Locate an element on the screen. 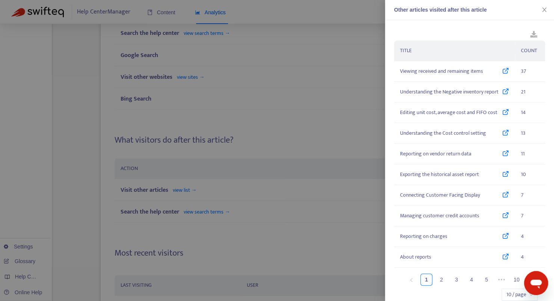 The image size is (554, 301). span: Managing customer credit accounts is located at coordinates (440, 216).